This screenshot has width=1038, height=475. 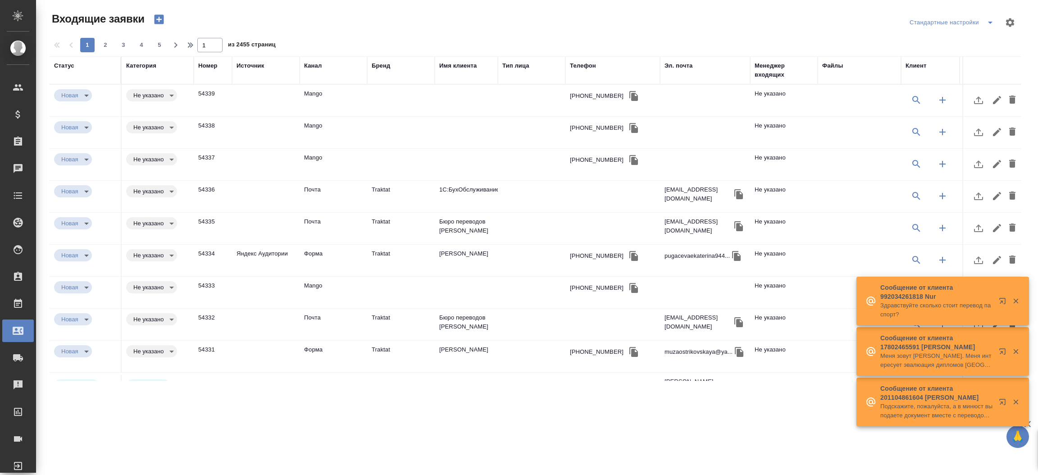 I want to click on td: Mango, so click(x=333, y=164).